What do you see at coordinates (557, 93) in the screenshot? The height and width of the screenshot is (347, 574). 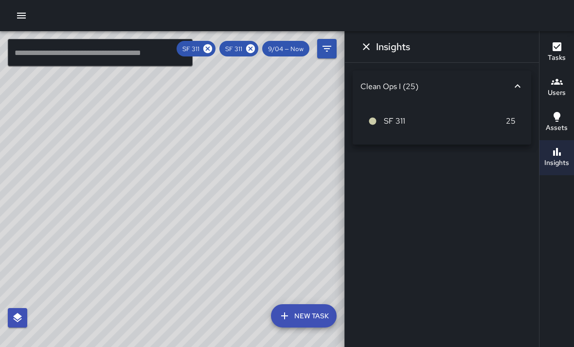 I see `h6: Users` at bounding box center [557, 93].